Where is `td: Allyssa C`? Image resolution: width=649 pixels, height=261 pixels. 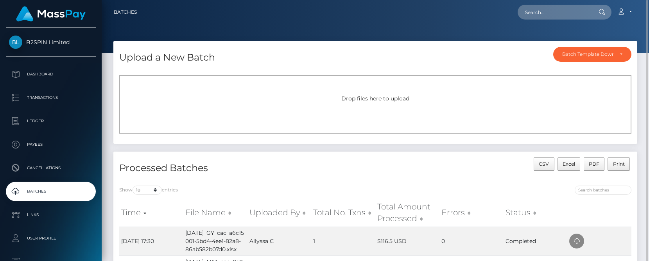
td: Allyssa C is located at coordinates (280, 241).